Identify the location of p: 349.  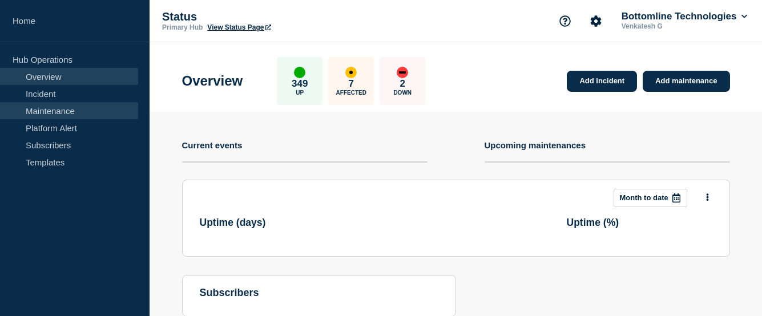
(300, 84).